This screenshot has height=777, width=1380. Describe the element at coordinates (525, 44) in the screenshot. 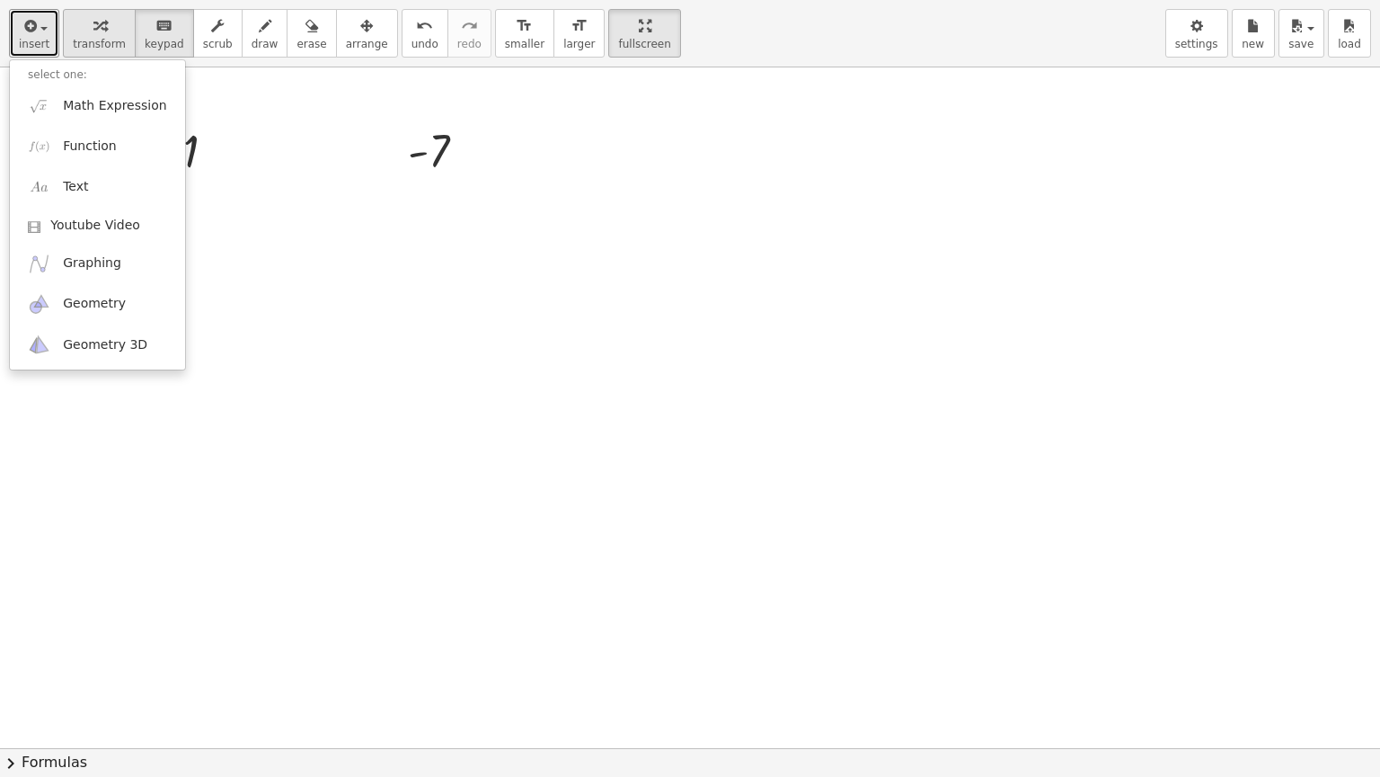

I see `span: smaller` at that location.